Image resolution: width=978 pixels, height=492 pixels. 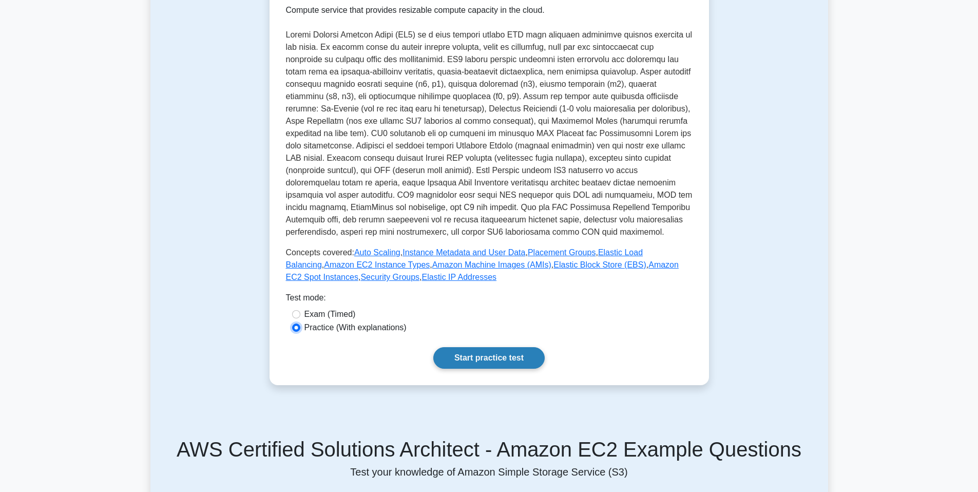 What do you see at coordinates (492, 264) in the screenshot?
I see `a: Amazon Machine Images (AMIs)` at bounding box center [492, 264].